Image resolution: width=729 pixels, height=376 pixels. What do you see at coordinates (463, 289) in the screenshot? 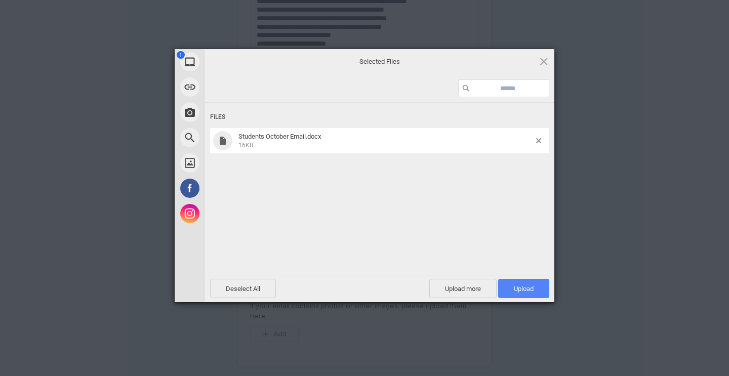
I see `span: Upload more` at bounding box center [463, 289].